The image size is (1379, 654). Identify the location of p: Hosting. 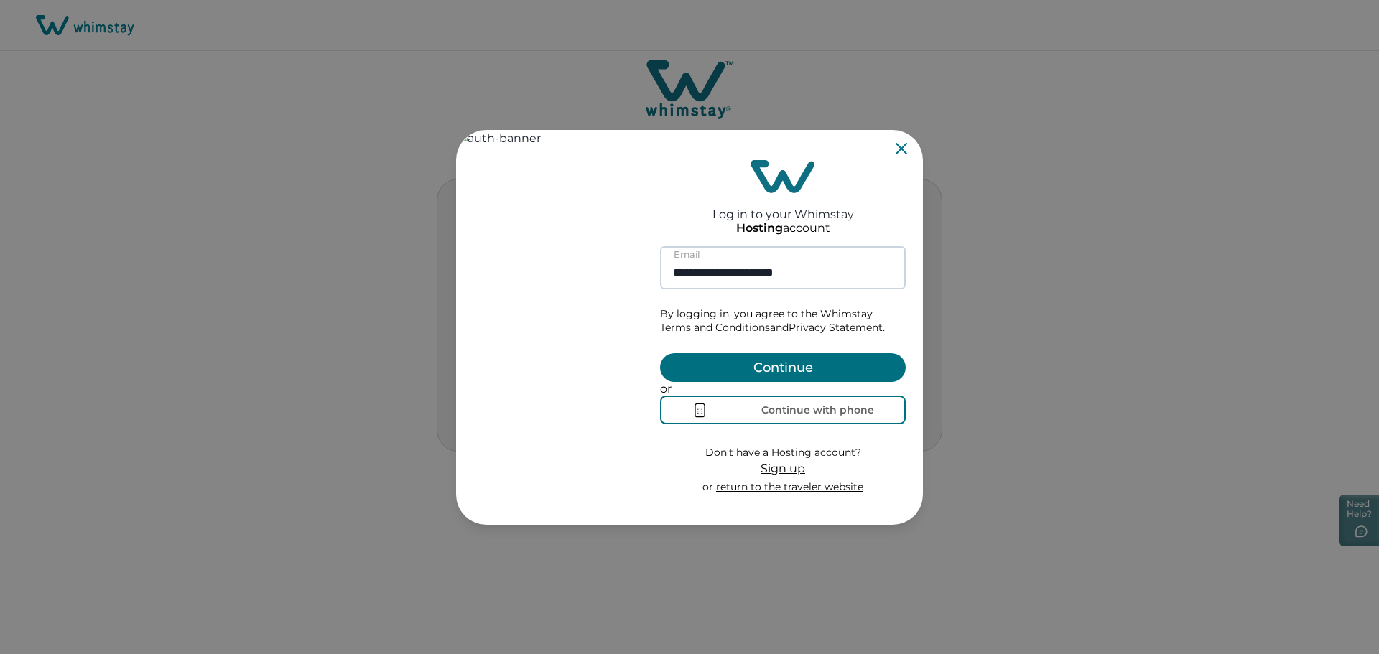
(759, 228).